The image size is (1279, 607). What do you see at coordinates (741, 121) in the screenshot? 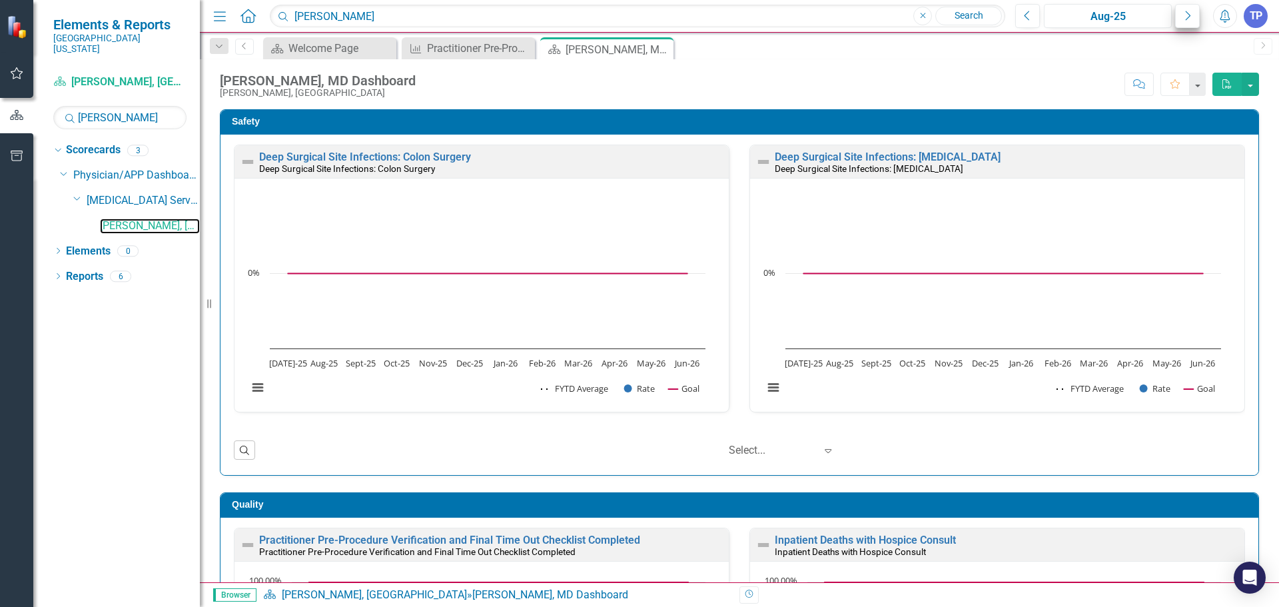
I see `h3: Safety` at bounding box center [741, 121].